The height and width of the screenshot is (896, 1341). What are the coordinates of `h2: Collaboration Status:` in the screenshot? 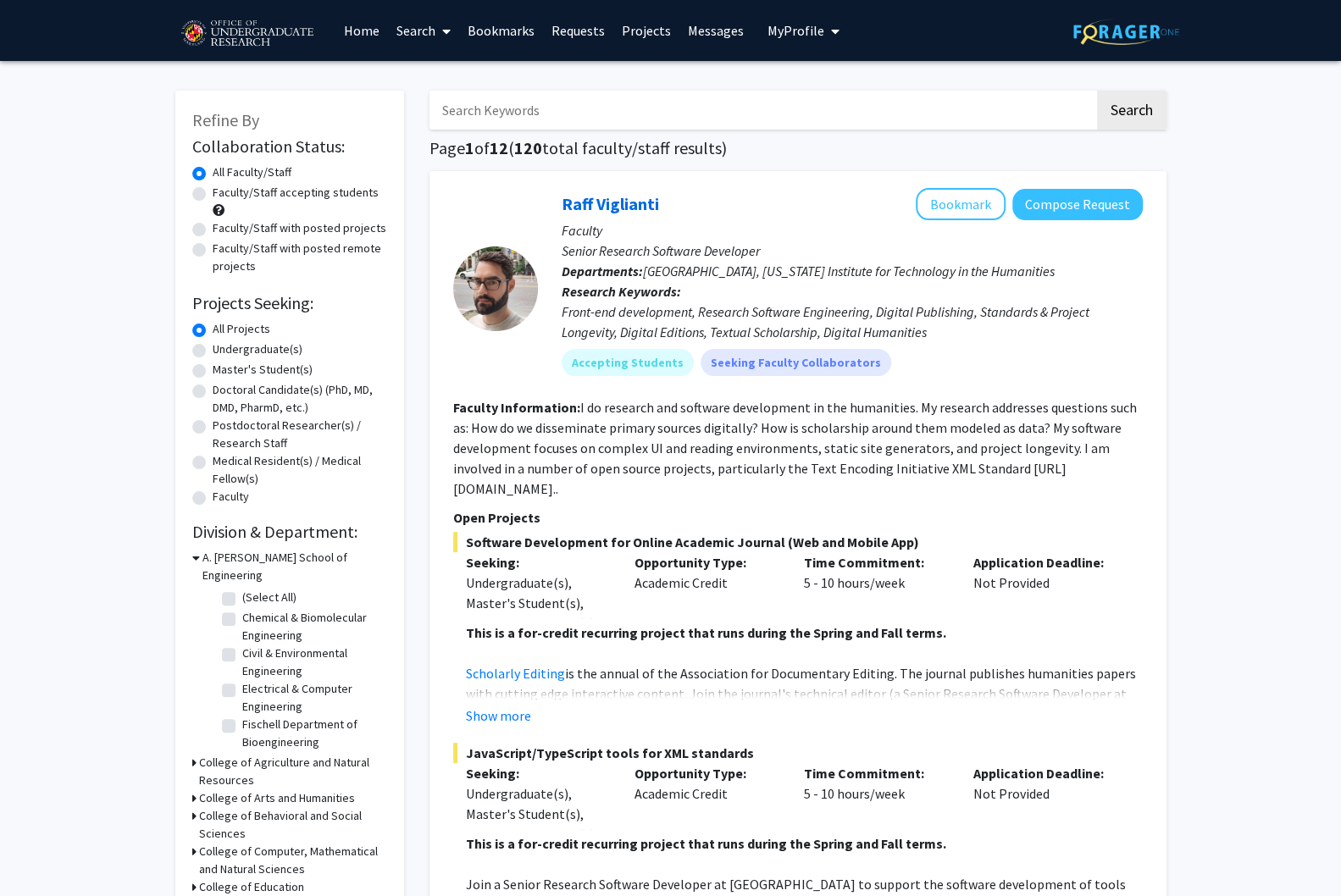 It's located at (290, 147).